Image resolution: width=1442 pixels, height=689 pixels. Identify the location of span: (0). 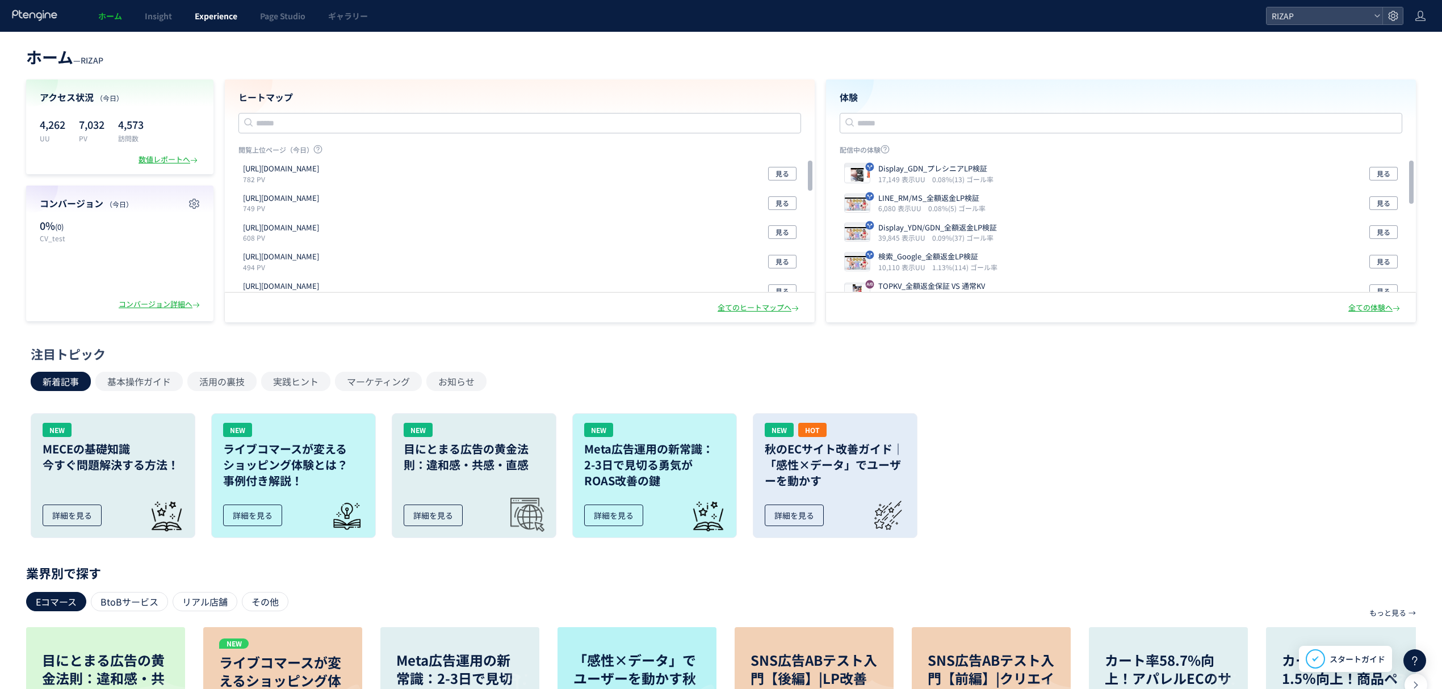
(59, 227).